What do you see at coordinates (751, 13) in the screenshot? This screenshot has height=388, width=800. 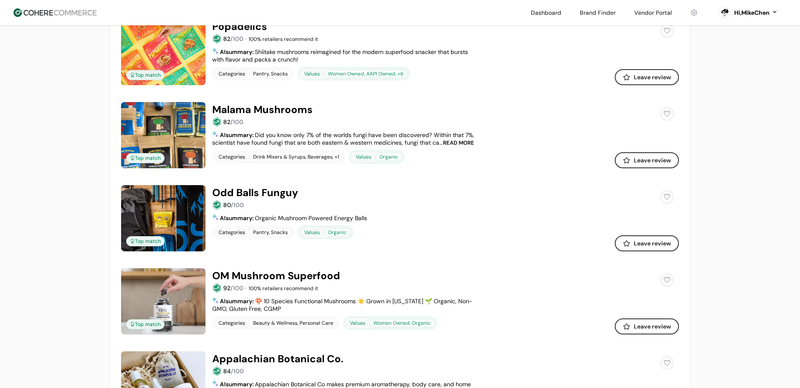 I see `div: Hi, MikeChen` at bounding box center [751, 13].